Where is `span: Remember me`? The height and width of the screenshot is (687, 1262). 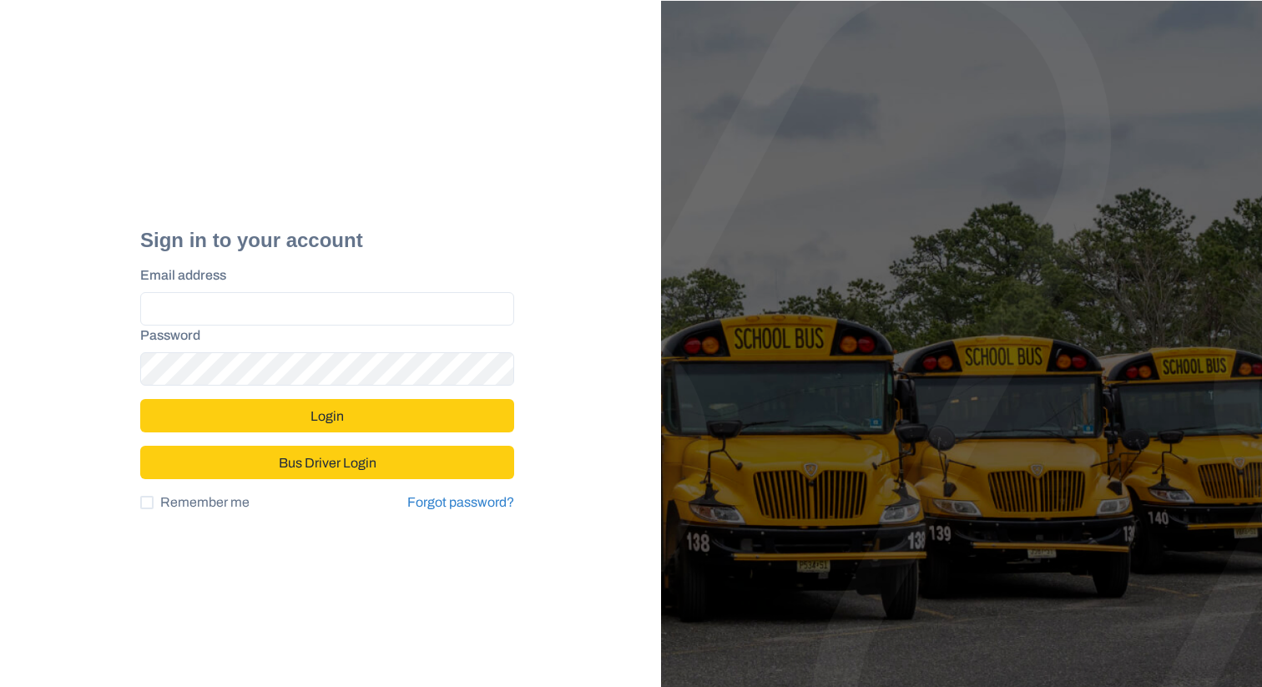
span: Remember me is located at coordinates (204, 502).